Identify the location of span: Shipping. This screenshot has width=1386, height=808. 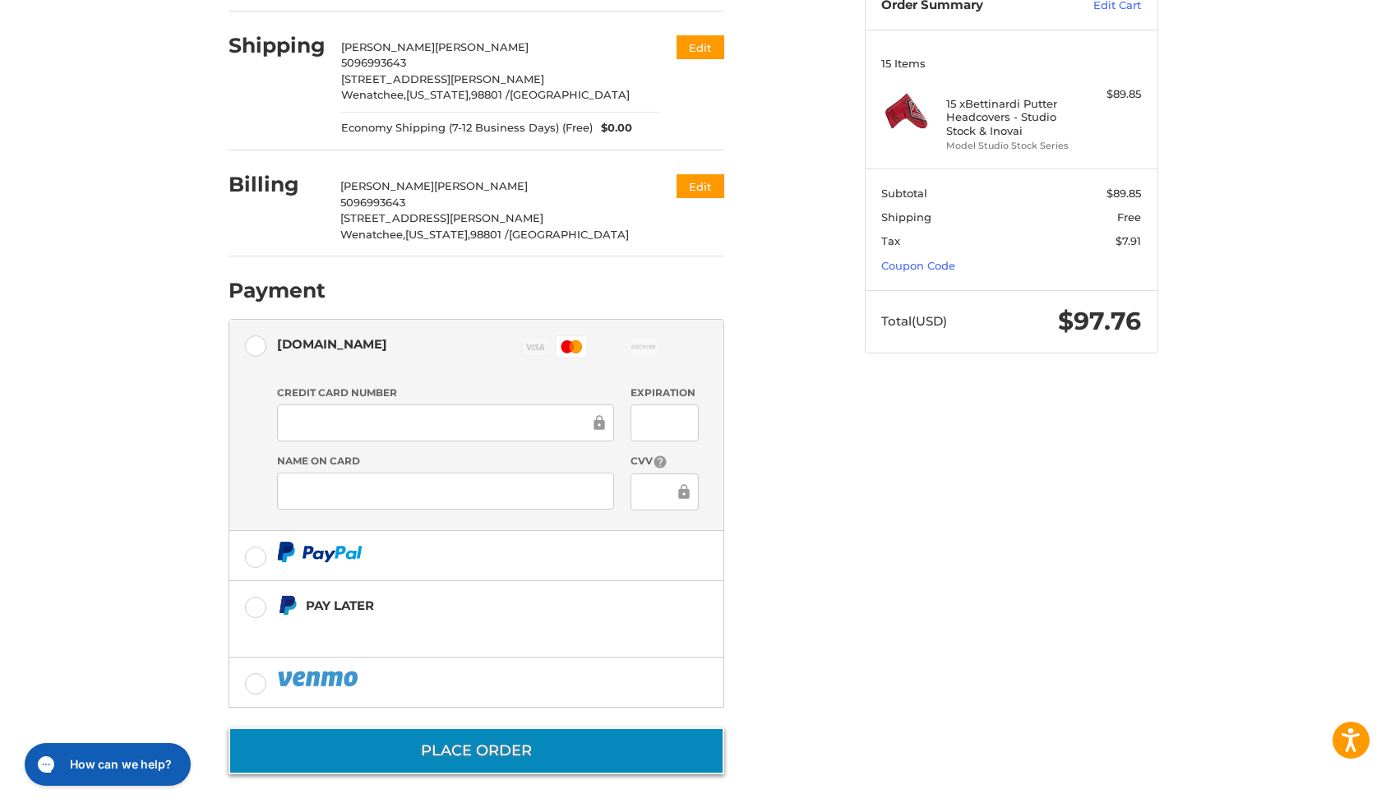
(906, 217).